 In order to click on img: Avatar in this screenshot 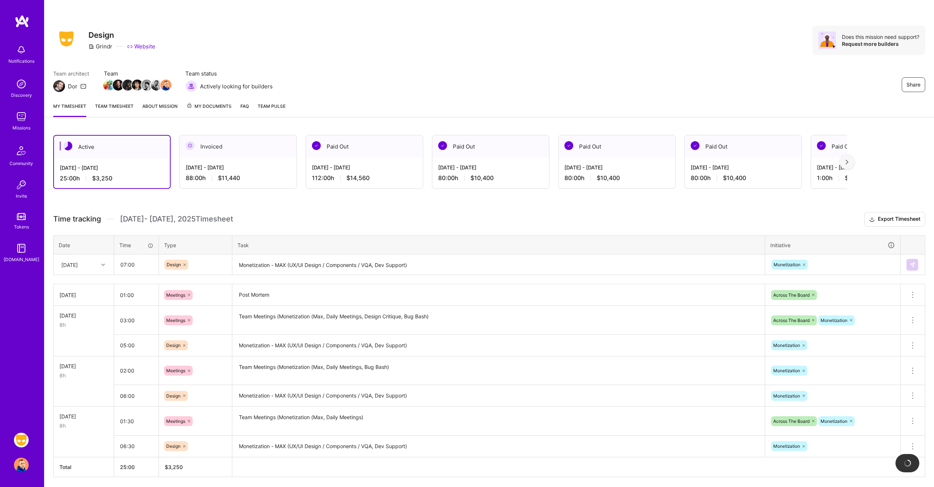, I will do `click(827, 40)`.